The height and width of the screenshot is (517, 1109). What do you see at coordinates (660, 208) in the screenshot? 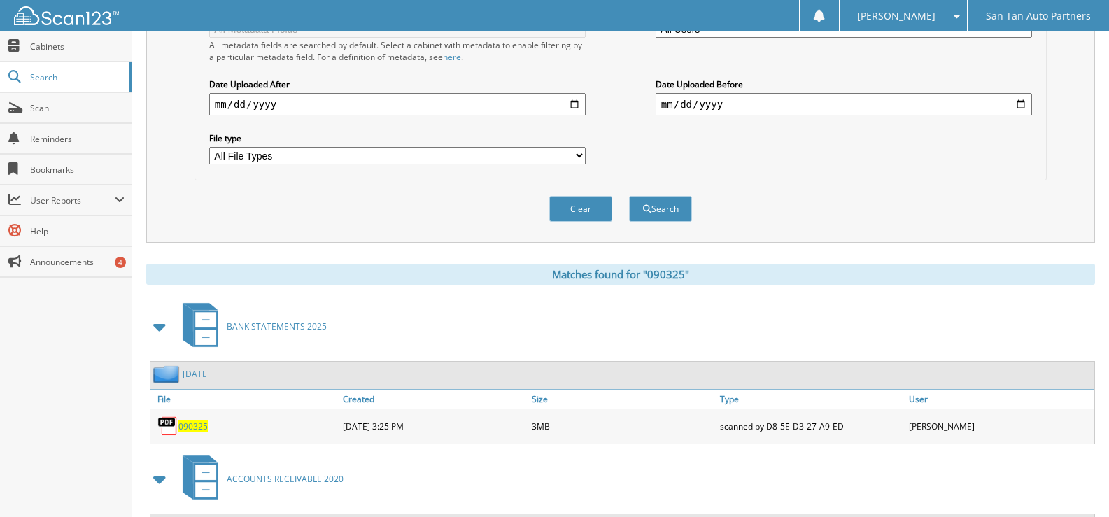
I see `button: Search` at bounding box center [660, 208].